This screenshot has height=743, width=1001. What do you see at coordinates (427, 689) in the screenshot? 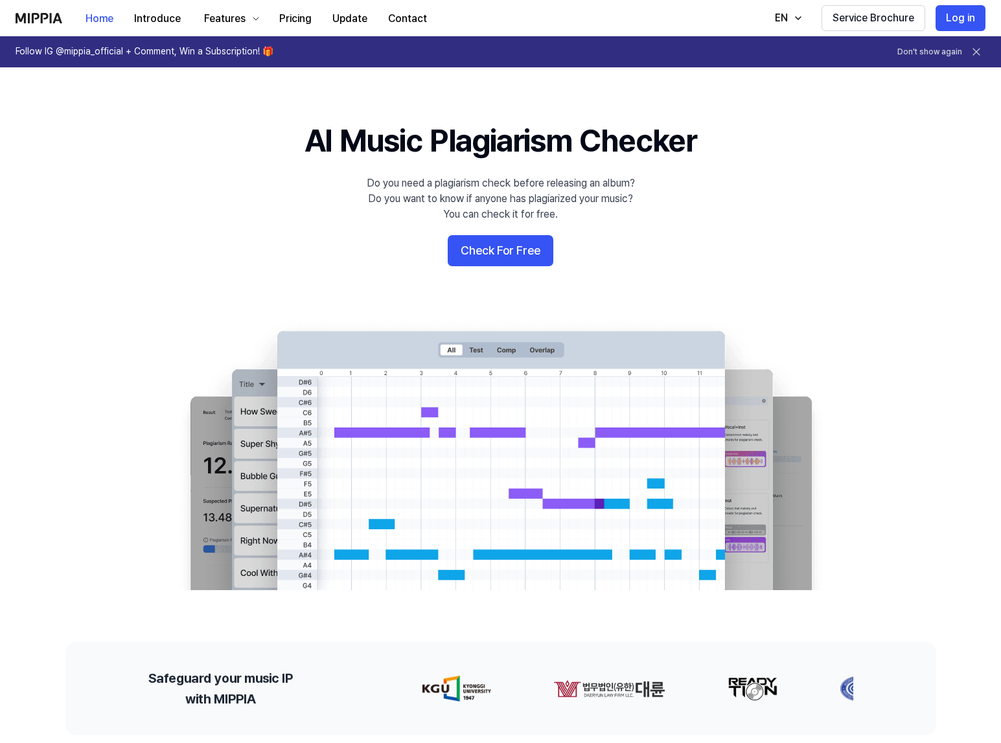
I see `img: partner-logo-0` at bounding box center [427, 689].